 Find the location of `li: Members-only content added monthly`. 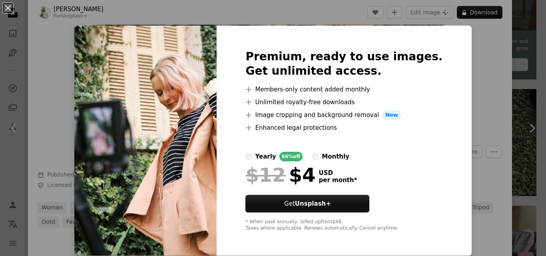

li: Members-only content added monthly is located at coordinates (344, 90).